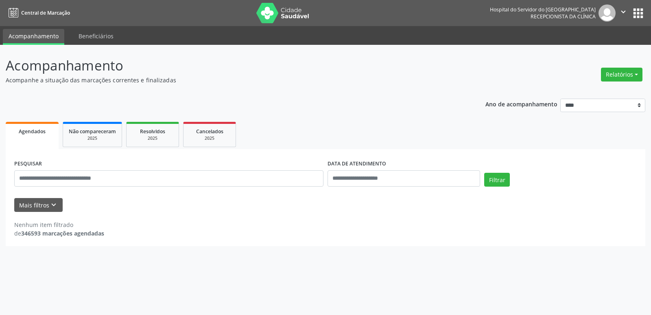  Describe the element at coordinates (521, 103) in the screenshot. I see `p: Ano de acompanhamento` at that location.